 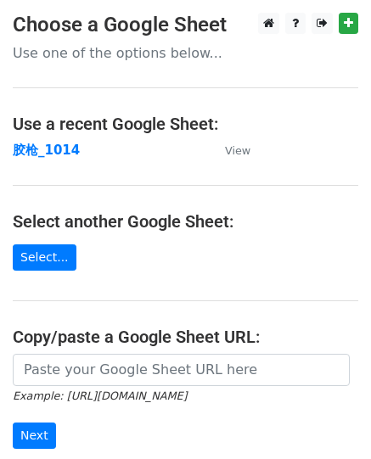 What do you see at coordinates (46, 150) in the screenshot?
I see `a: 胶枪_1014` at bounding box center [46, 150].